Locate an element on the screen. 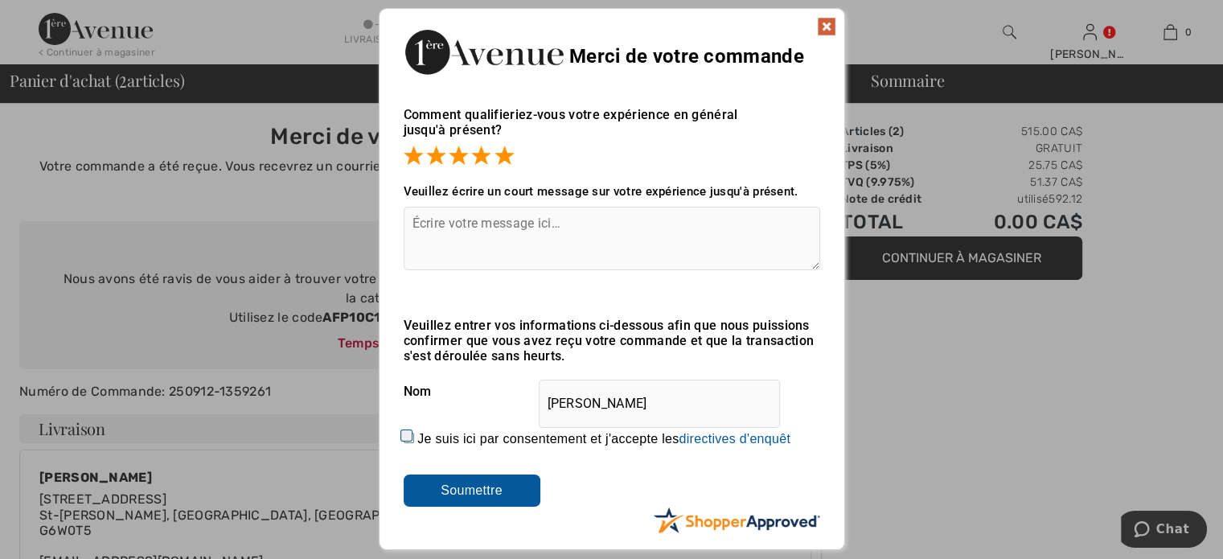 The image size is (1223, 559). span: Merci de votre commande is located at coordinates (687, 56).